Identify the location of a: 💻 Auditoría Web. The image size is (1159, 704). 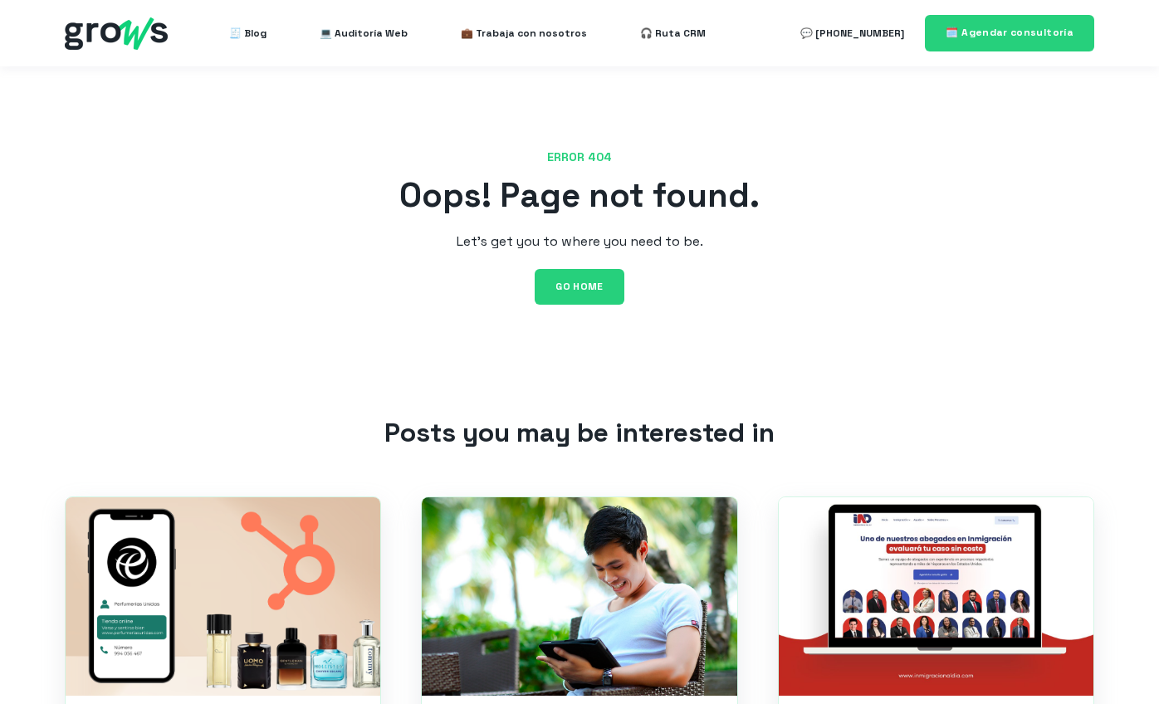
(364, 33).